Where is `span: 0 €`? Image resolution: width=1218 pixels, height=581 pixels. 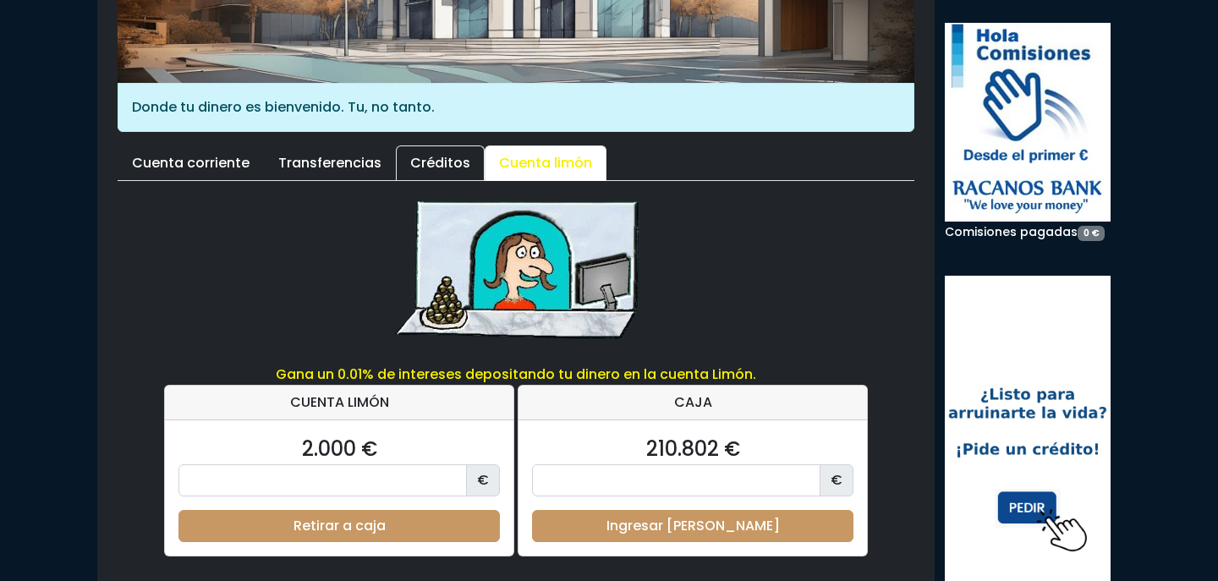 span: 0 € is located at coordinates (1091, 233).